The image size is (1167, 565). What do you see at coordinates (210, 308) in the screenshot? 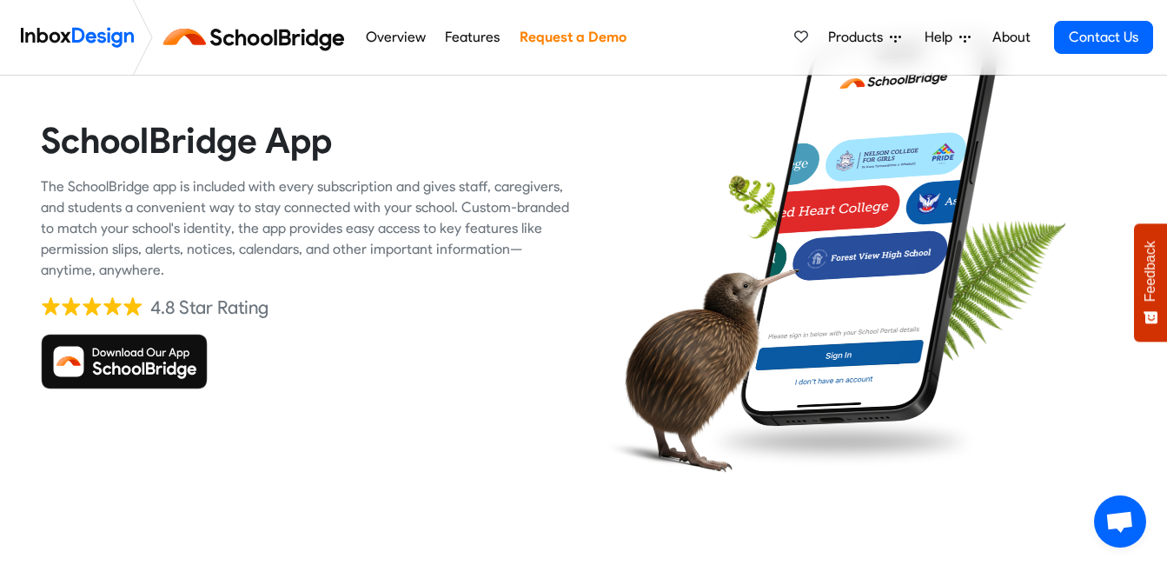
I see `div: 4.8 Star Rating` at bounding box center [210, 308].